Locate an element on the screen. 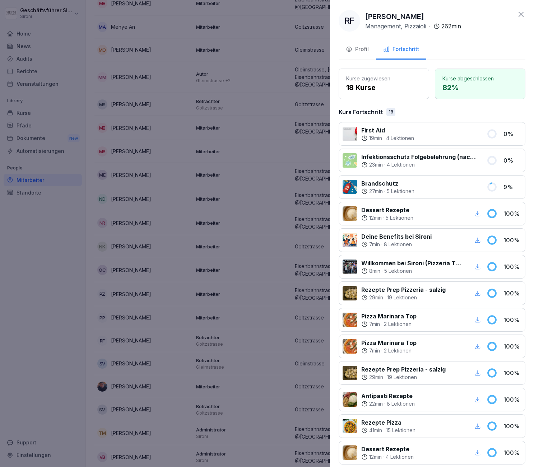 This screenshot has width=534, height=467. div: RF is located at coordinates (349, 21).